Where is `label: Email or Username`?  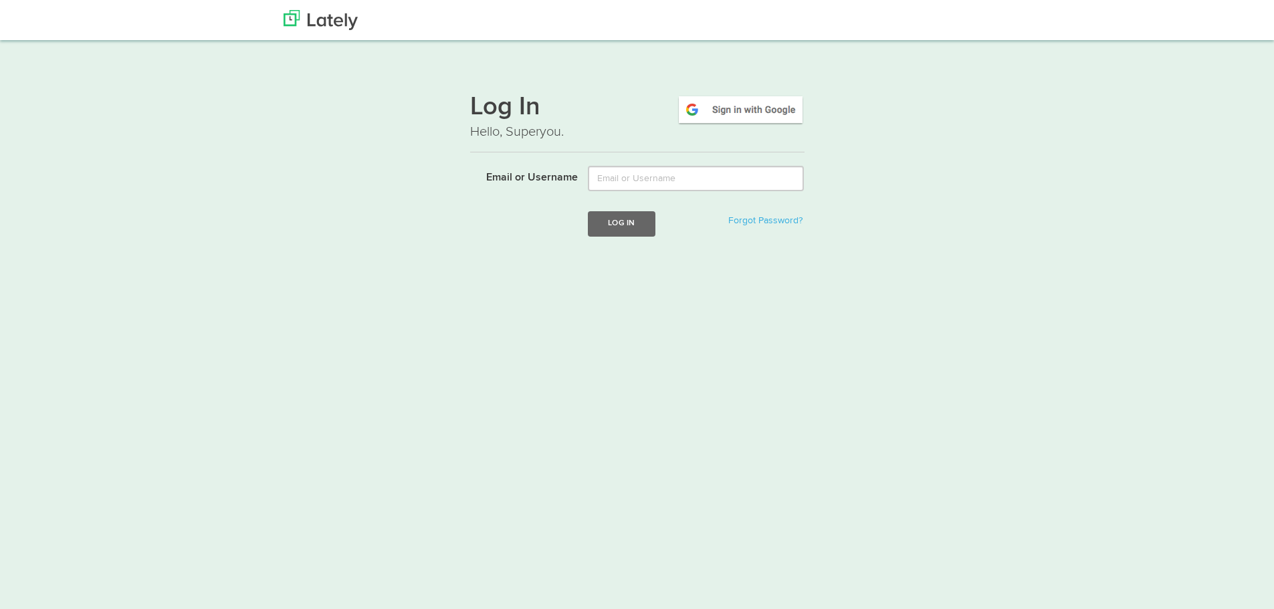
label: Email or Username is located at coordinates (519, 176).